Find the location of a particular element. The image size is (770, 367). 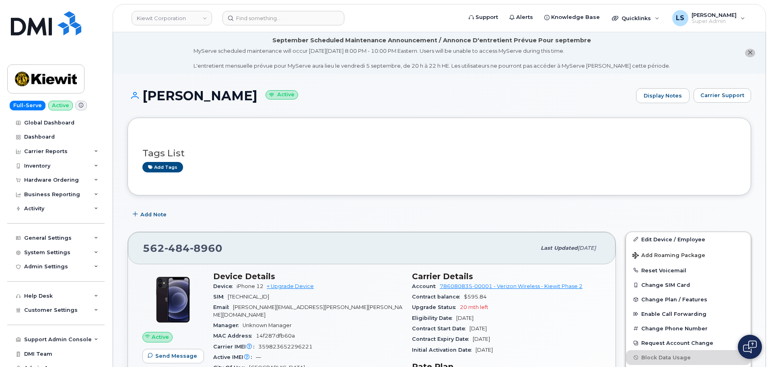

button: Block Data Usage is located at coordinates (689, 357).